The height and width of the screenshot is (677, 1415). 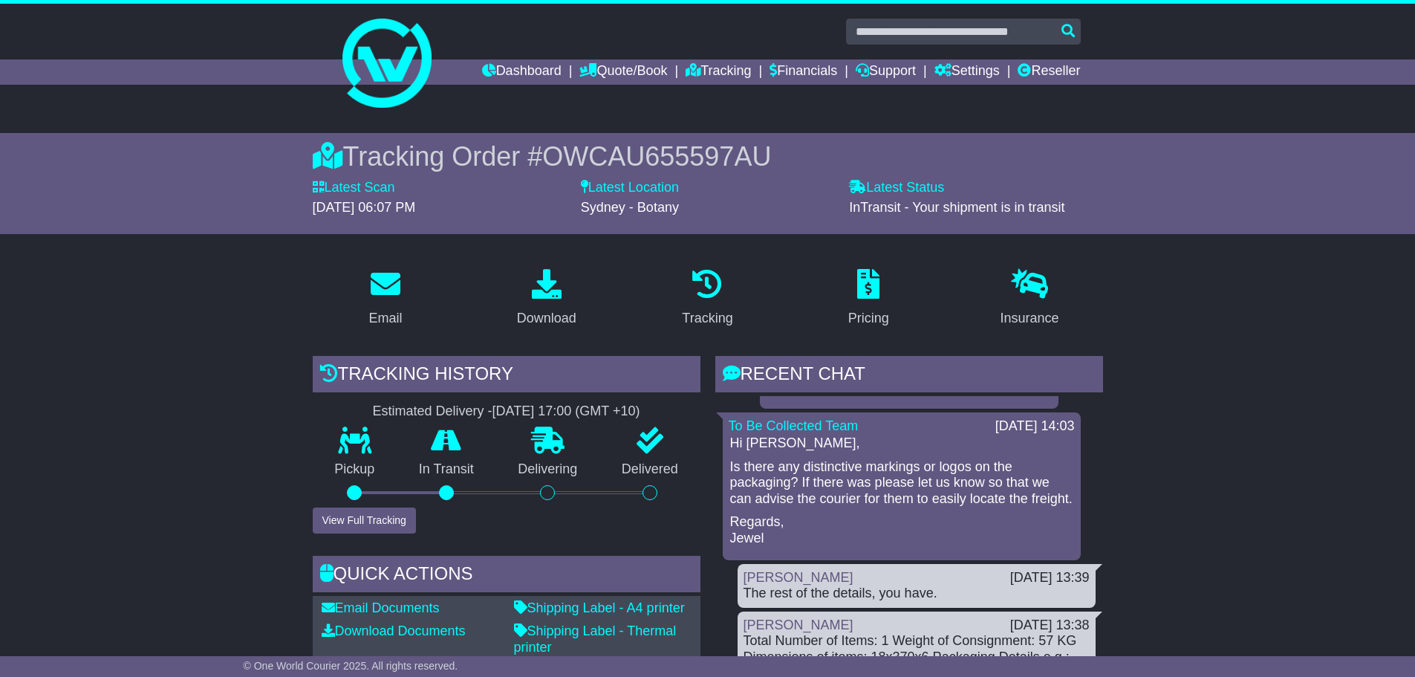 What do you see at coordinates (956, 207) in the screenshot?
I see `span: InTransit - Your shipment is in transit` at bounding box center [956, 207].